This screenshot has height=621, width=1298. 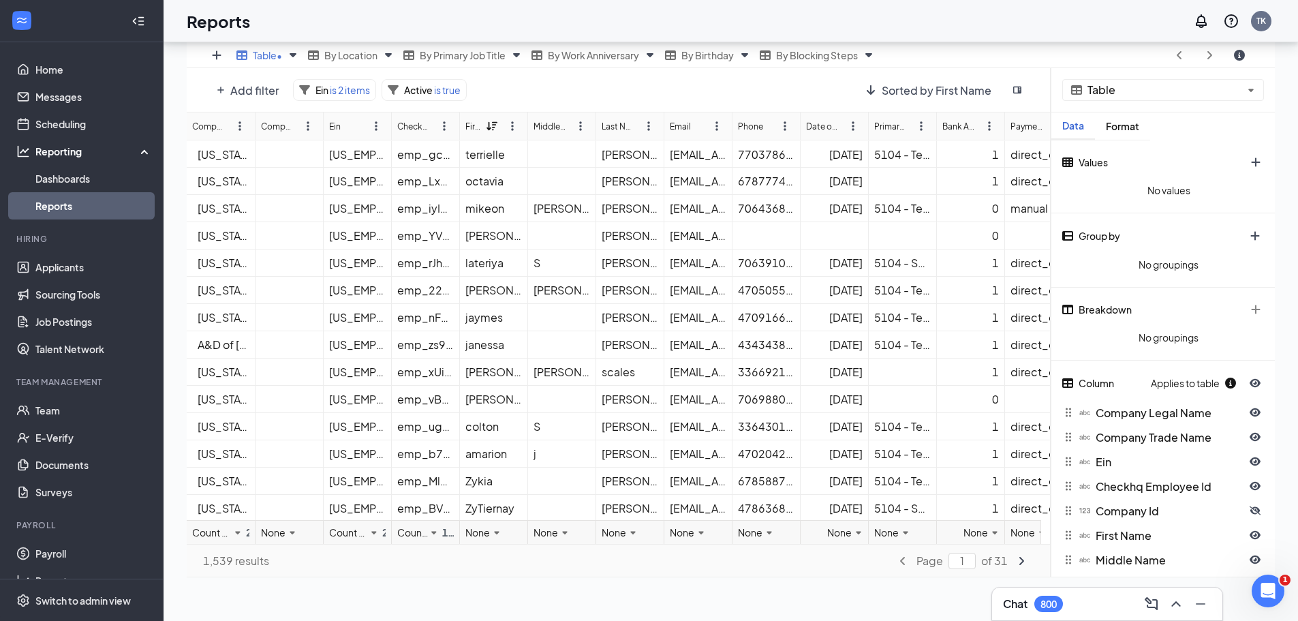 What do you see at coordinates (1152, 604) in the screenshot?
I see `button: ComposeMessage` at bounding box center [1152, 604].